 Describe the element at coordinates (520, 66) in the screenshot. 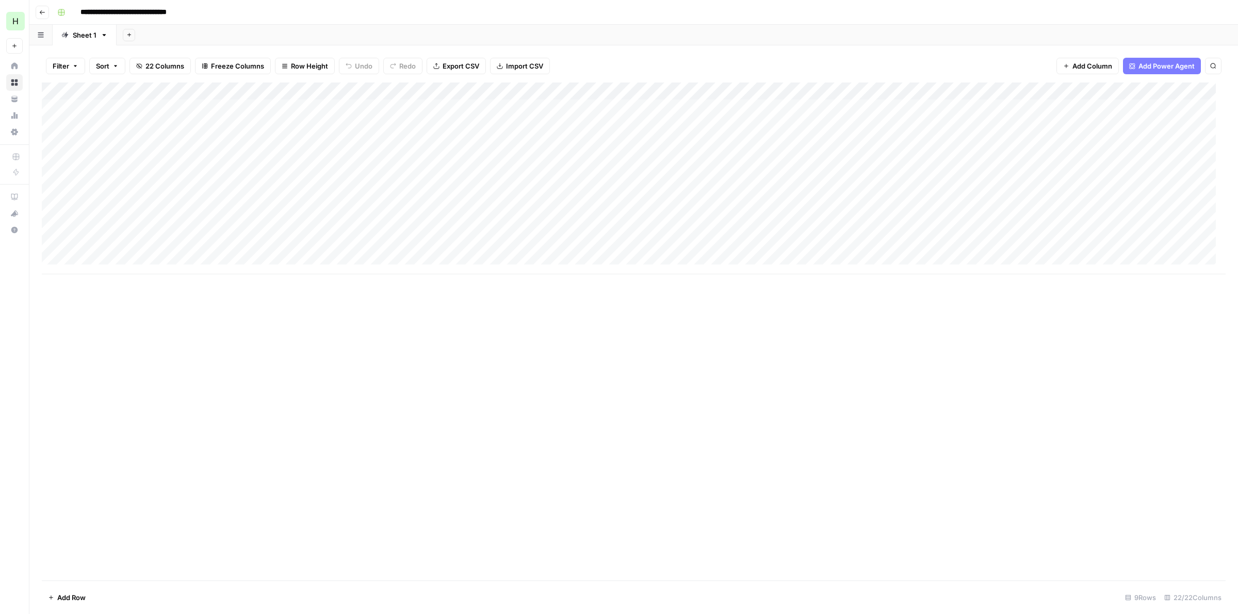

I see `button: Import CSV` at that location.